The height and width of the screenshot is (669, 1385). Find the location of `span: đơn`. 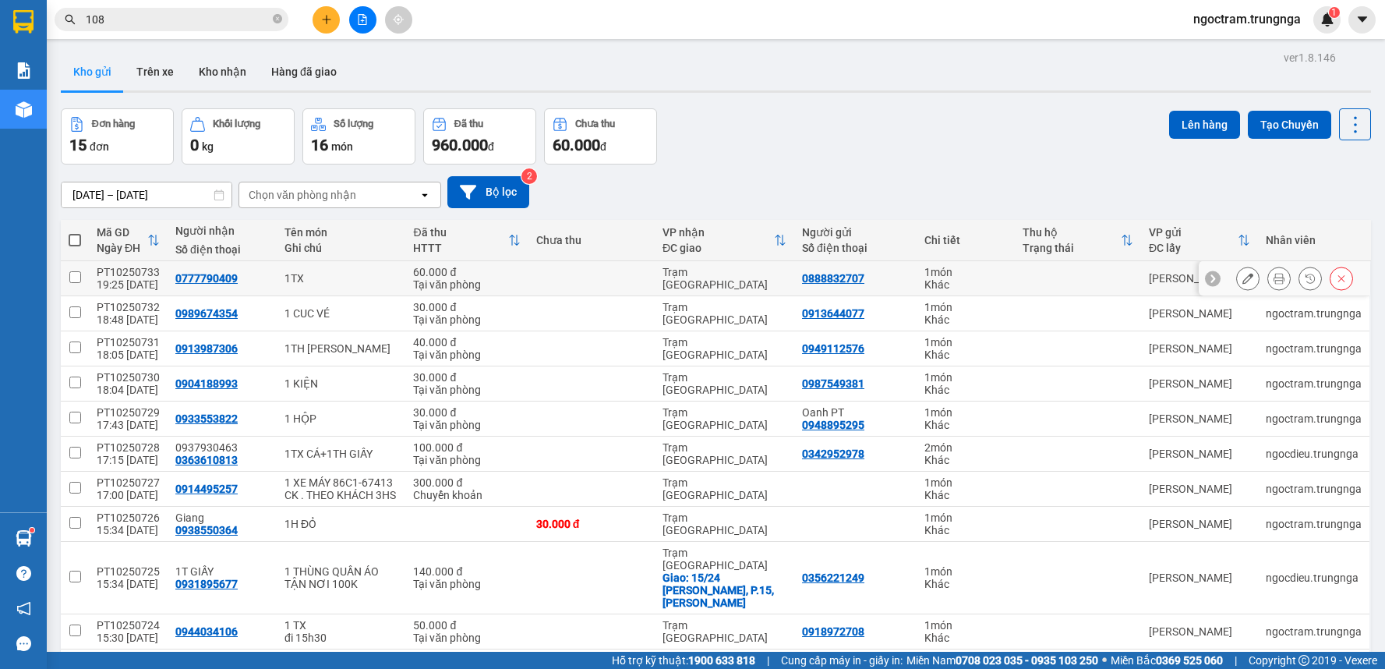

span: đơn is located at coordinates (99, 147).